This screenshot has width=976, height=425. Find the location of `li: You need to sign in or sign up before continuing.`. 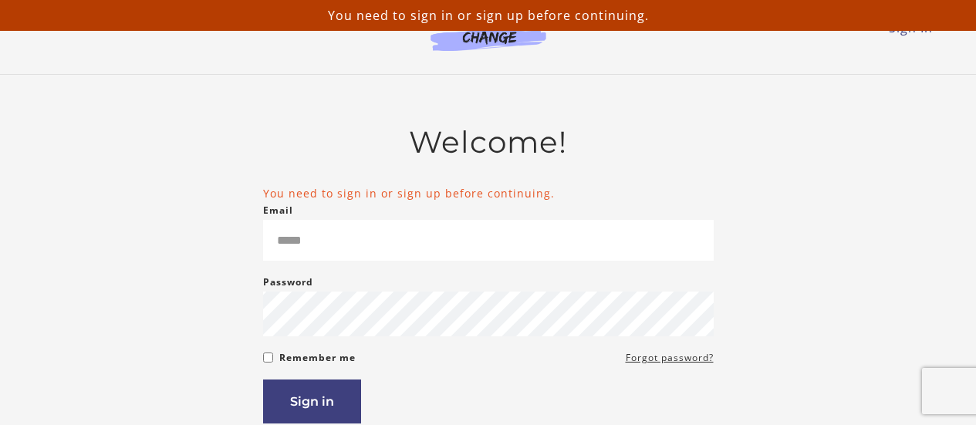

li: You need to sign in or sign up before continuing. is located at coordinates (488, 193).